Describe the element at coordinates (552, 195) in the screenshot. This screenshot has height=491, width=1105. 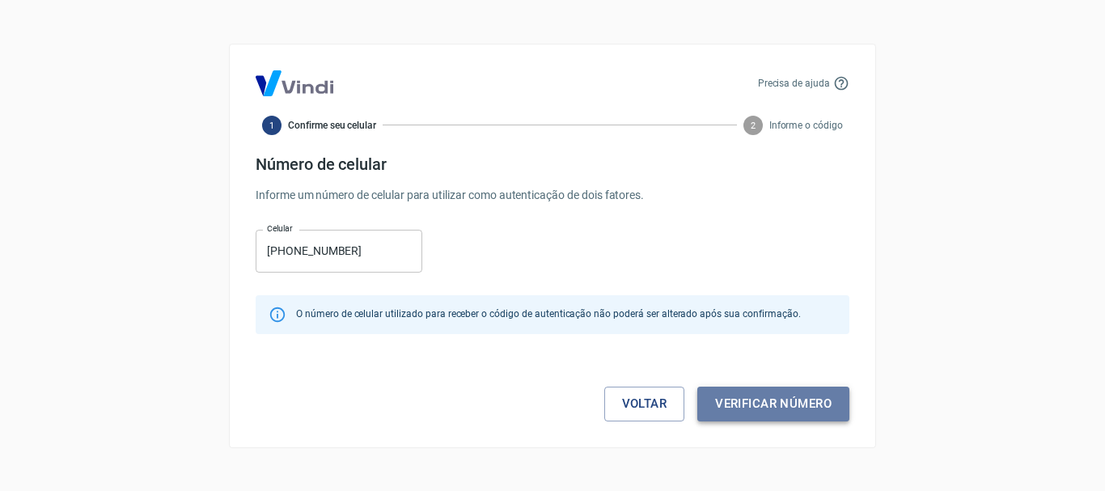
I see `p: Informe um número de celular para utilizar como autenticação de dois fatores.` at that location.